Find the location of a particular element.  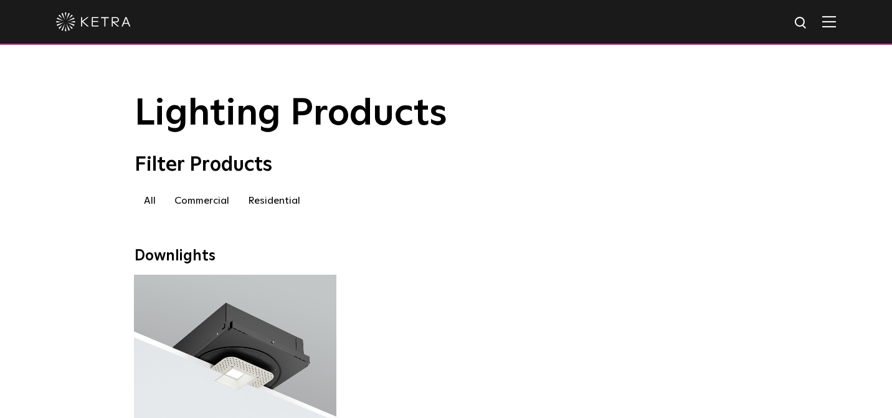

label: Commercial is located at coordinates (202, 201).